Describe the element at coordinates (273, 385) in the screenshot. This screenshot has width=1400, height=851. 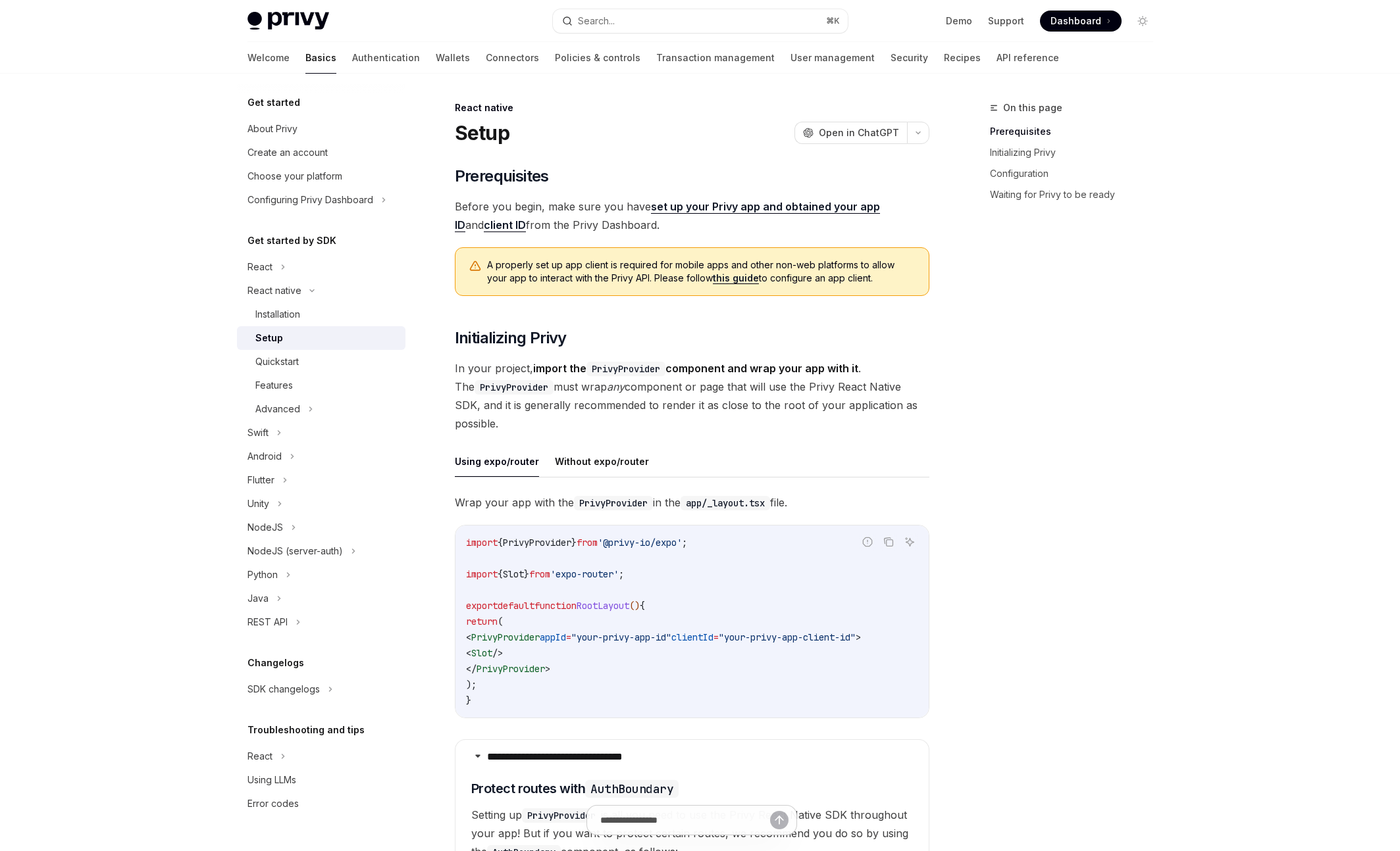
I see `div: Features` at that location.